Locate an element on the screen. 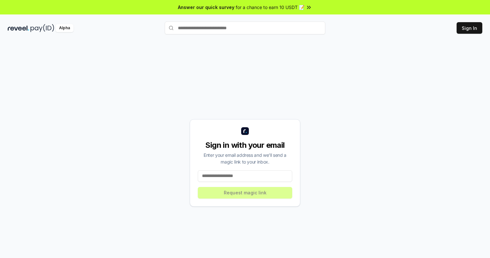 The image size is (490, 258). div: Enter your email address and we’ll send a magic link to your inbox. is located at coordinates (245, 158).